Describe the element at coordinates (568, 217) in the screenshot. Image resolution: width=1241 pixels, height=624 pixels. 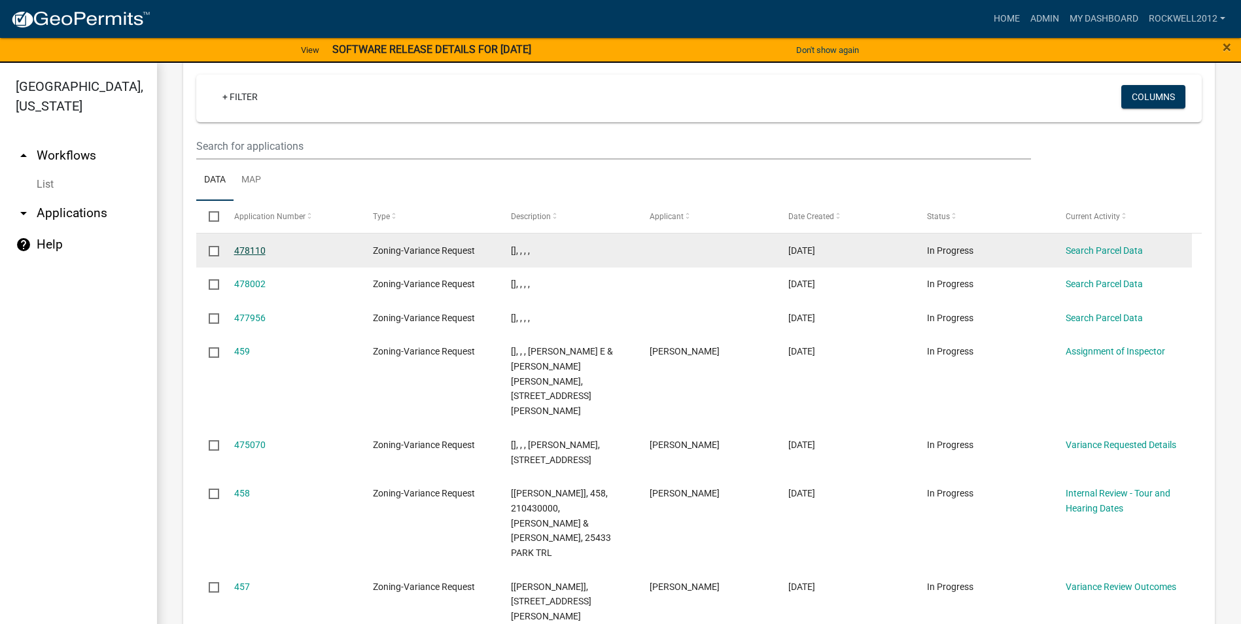
I see `datatable-header-cell: Description` at that location.